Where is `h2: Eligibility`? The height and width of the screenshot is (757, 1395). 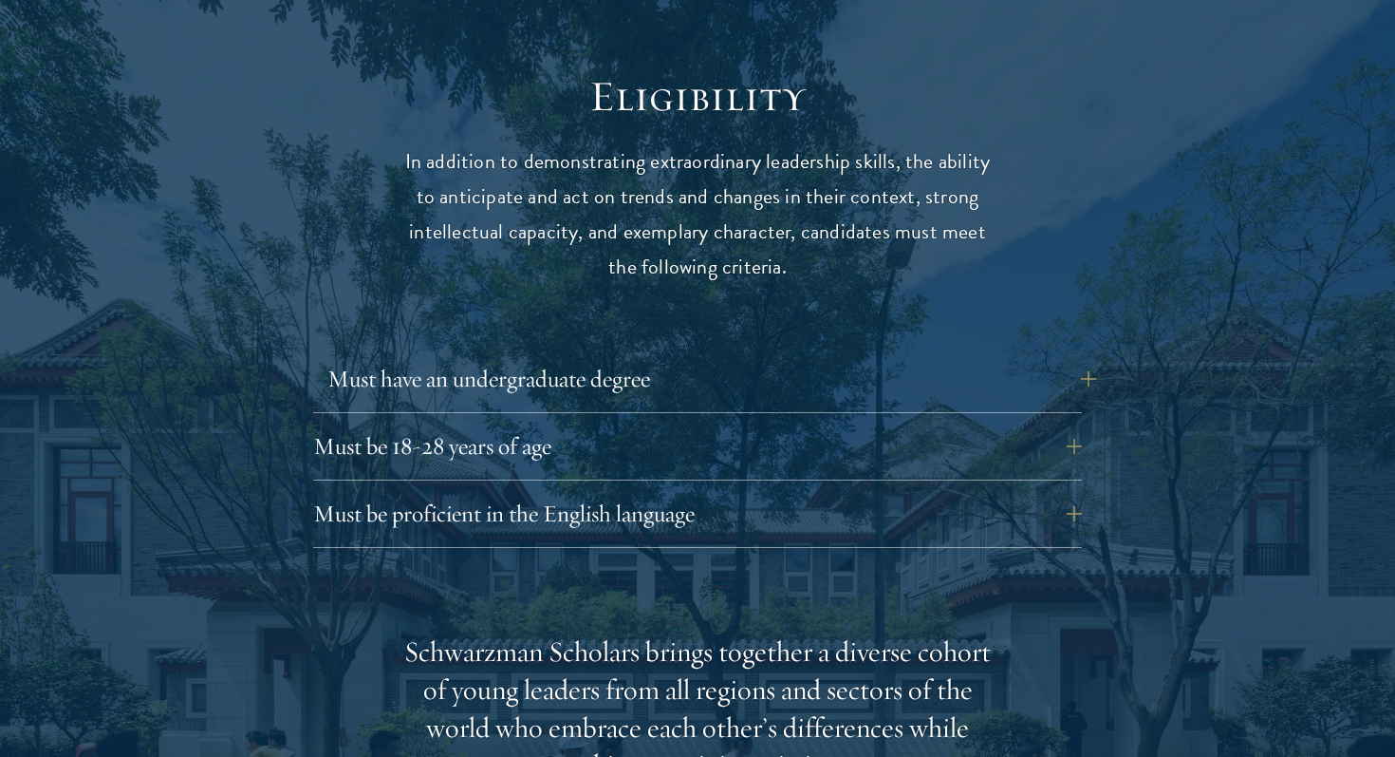 h2: Eligibility is located at coordinates (698, 97).